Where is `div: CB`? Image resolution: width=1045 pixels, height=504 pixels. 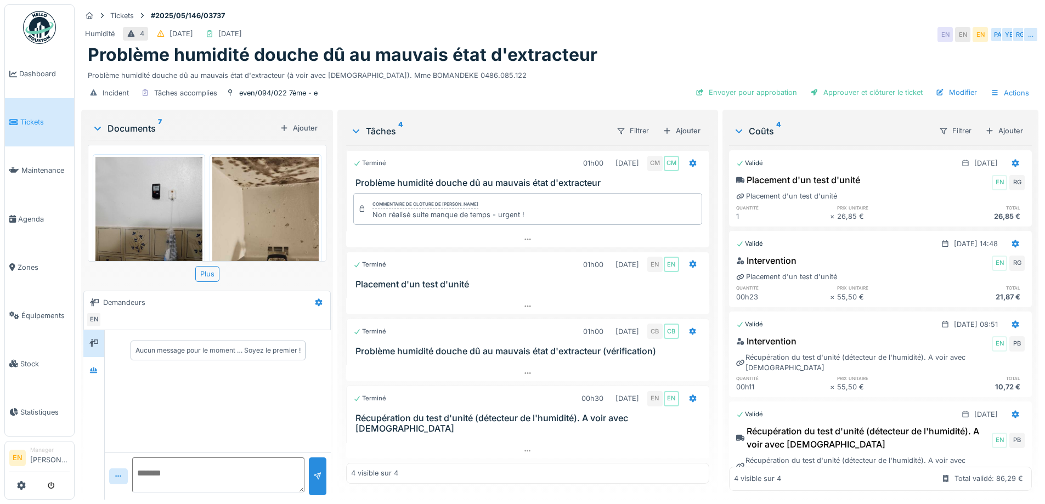 div: CB is located at coordinates (671, 331).